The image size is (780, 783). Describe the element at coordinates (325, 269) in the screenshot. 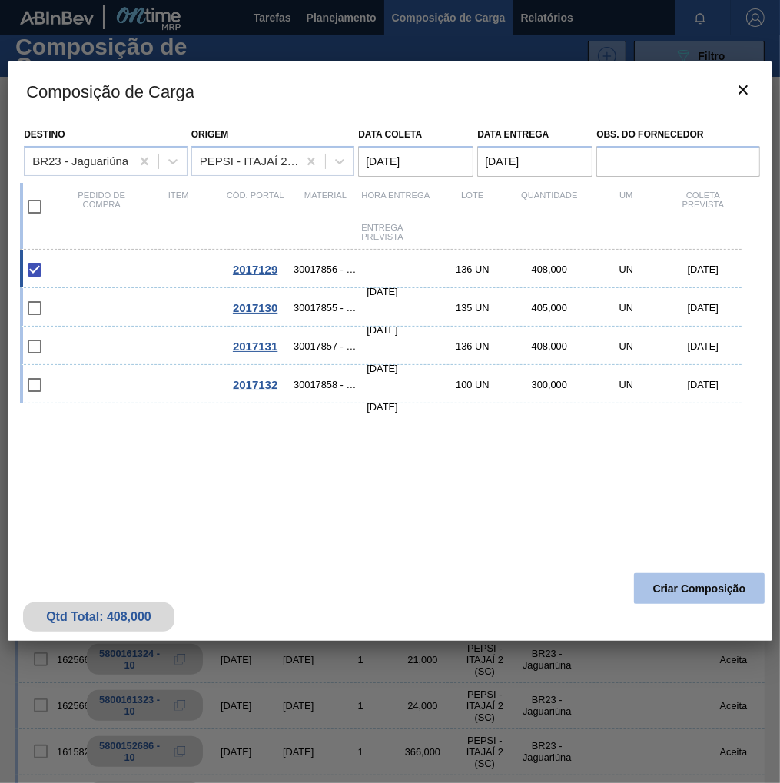

I see `span: 30017856 - KIT GATORADE LIMAO NF23` at that location.